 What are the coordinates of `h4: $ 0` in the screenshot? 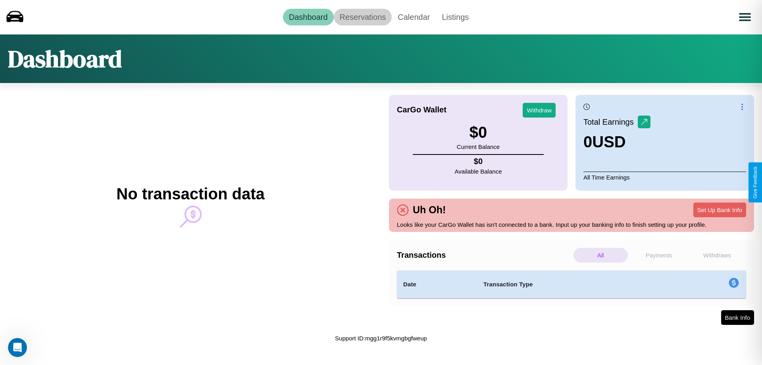 It's located at (478, 161).